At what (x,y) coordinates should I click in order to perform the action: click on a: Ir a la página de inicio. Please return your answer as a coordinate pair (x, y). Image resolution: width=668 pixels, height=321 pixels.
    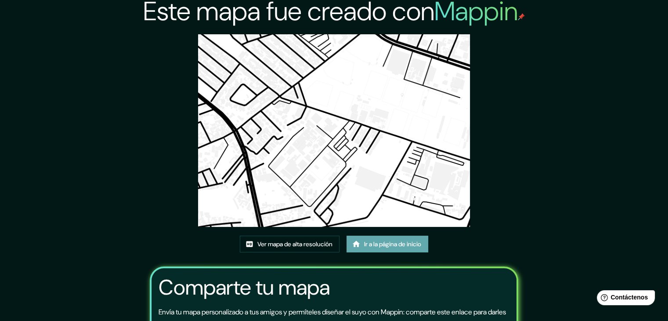
    Looking at the image, I should click on (387, 244).